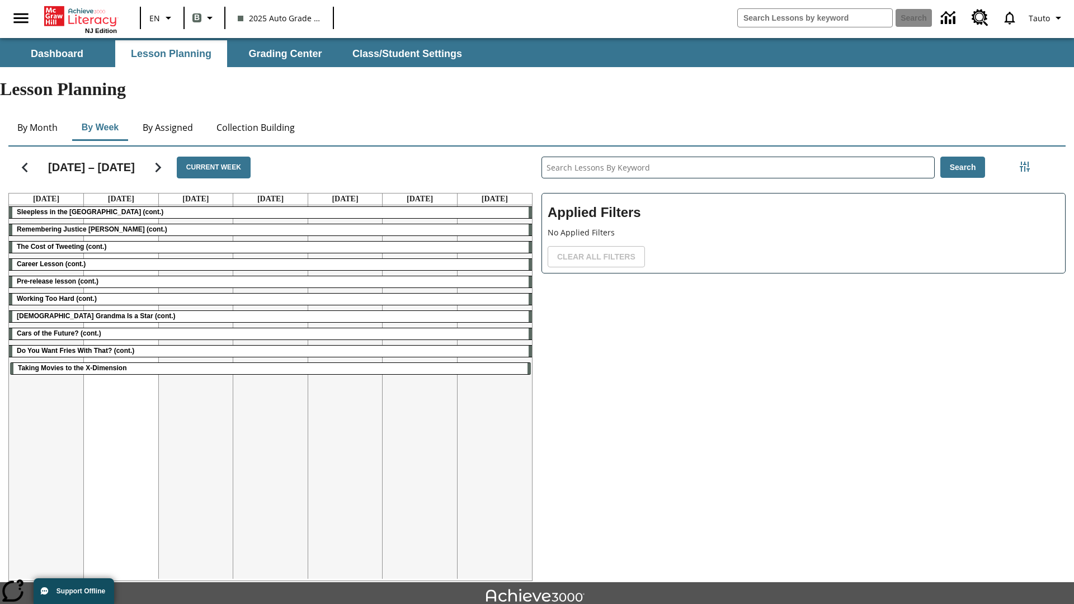 The image size is (1074, 604). Describe the element at coordinates (279, 18) in the screenshot. I see `span: 2025 Auto Grade 1 B` at that location.